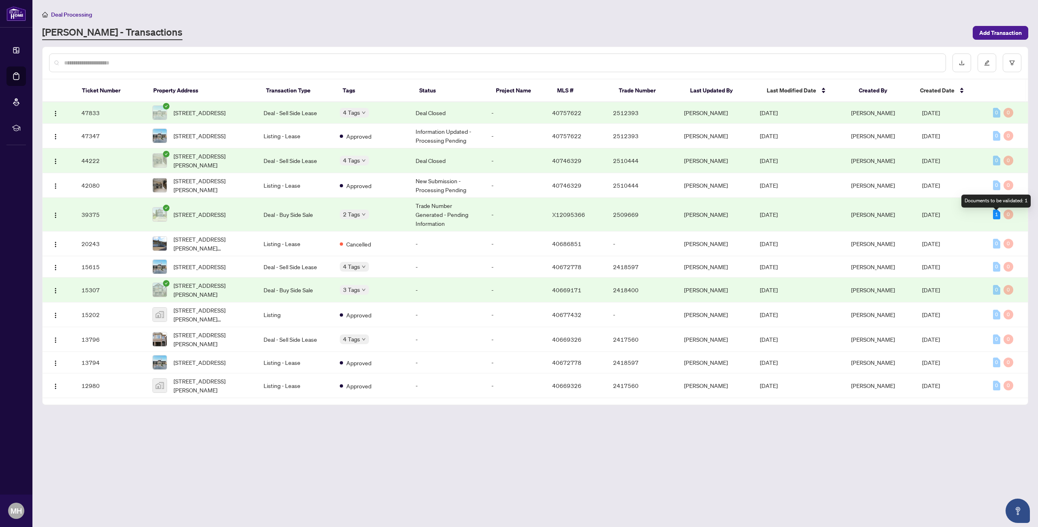 The width and height of the screenshot is (1038, 527). What do you see at coordinates (882, 91) in the screenshot?
I see `th: Created By` at bounding box center [882, 91].